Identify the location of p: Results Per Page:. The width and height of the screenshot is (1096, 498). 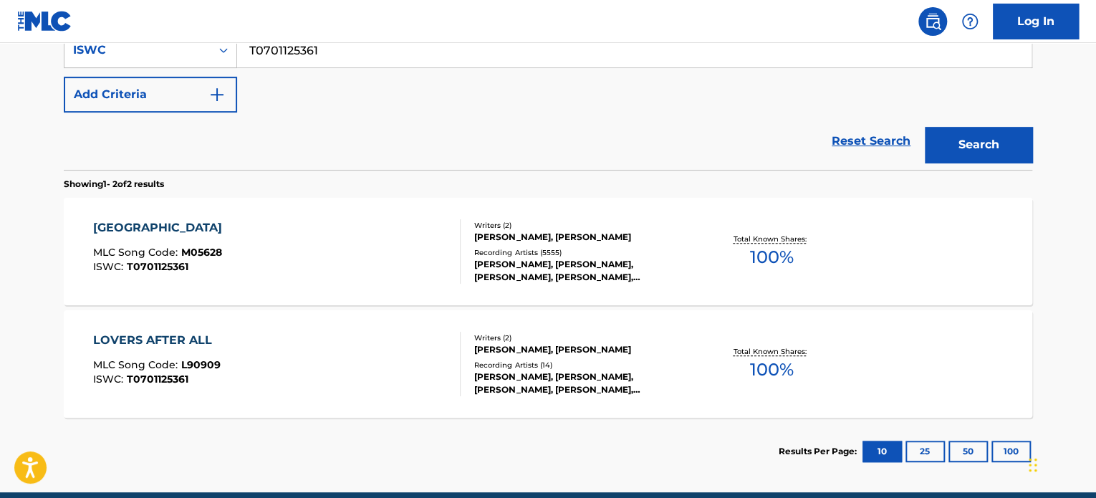
(819, 451).